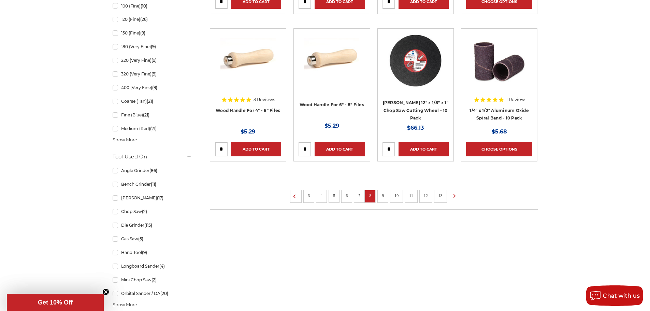 Image resolution: width=650 pixels, height=311 pixels. Describe the element at coordinates (499, 67) in the screenshot. I see `a: 1/4" x 1/2" Spiral Bands AOX` at that location.